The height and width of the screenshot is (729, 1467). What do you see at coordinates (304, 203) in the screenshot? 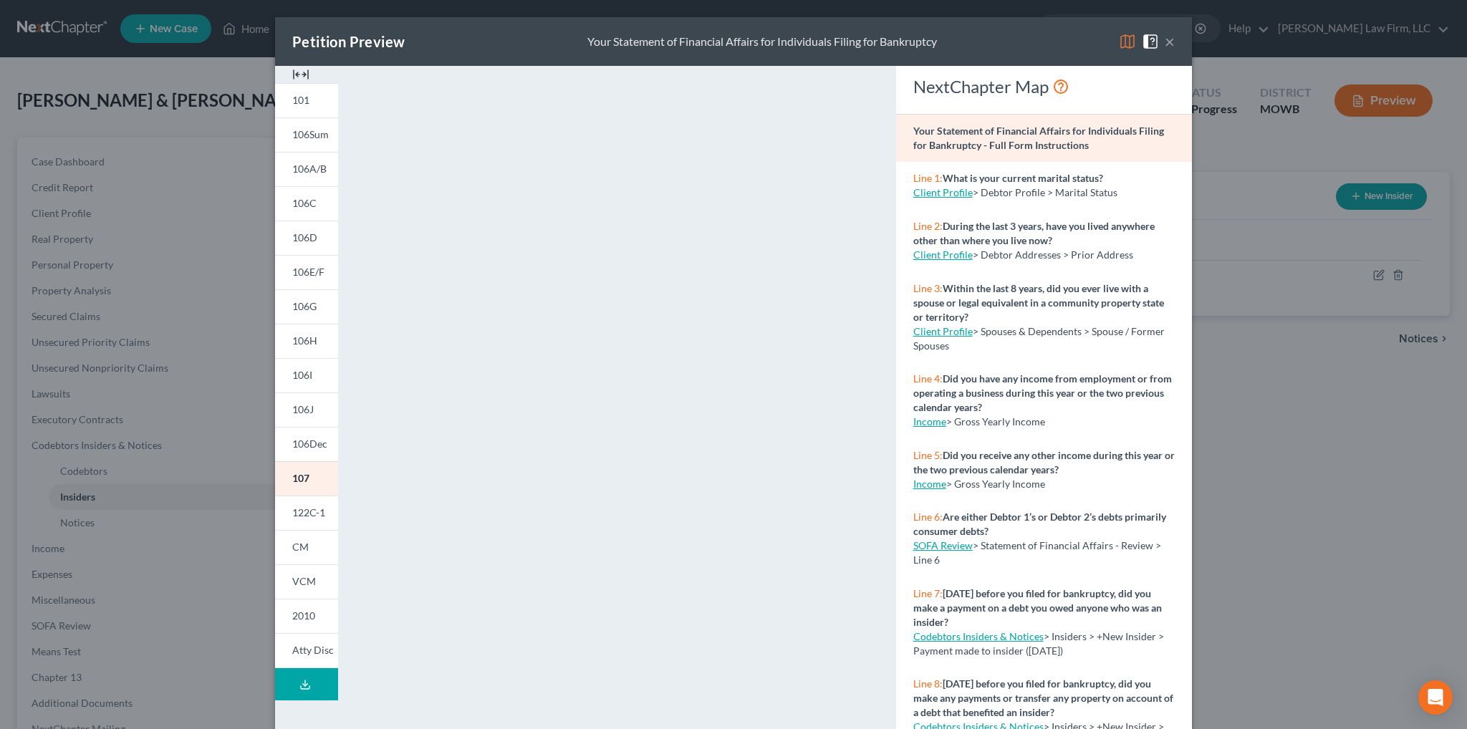
I see `span: 106C` at bounding box center [304, 203].